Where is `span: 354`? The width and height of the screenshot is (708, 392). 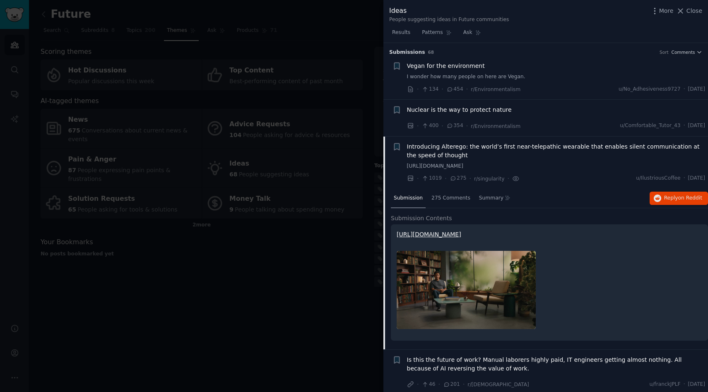
span: 354 is located at coordinates (455, 126).